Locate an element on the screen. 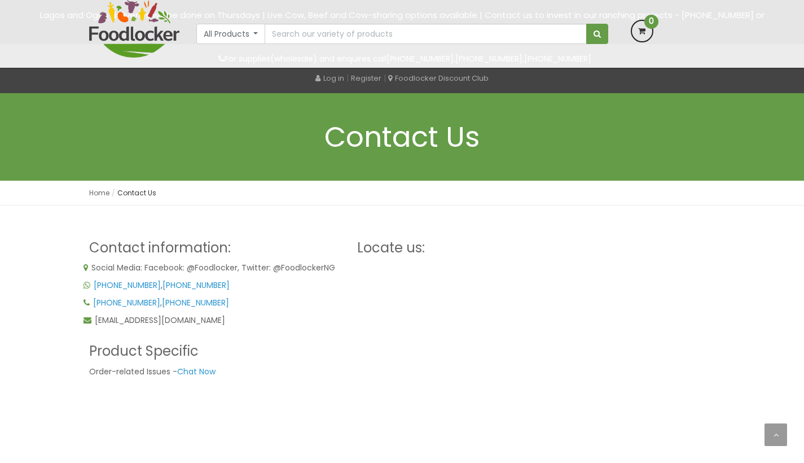 This screenshot has height=463, width=804. h3: Locate us: is located at coordinates (482, 248).